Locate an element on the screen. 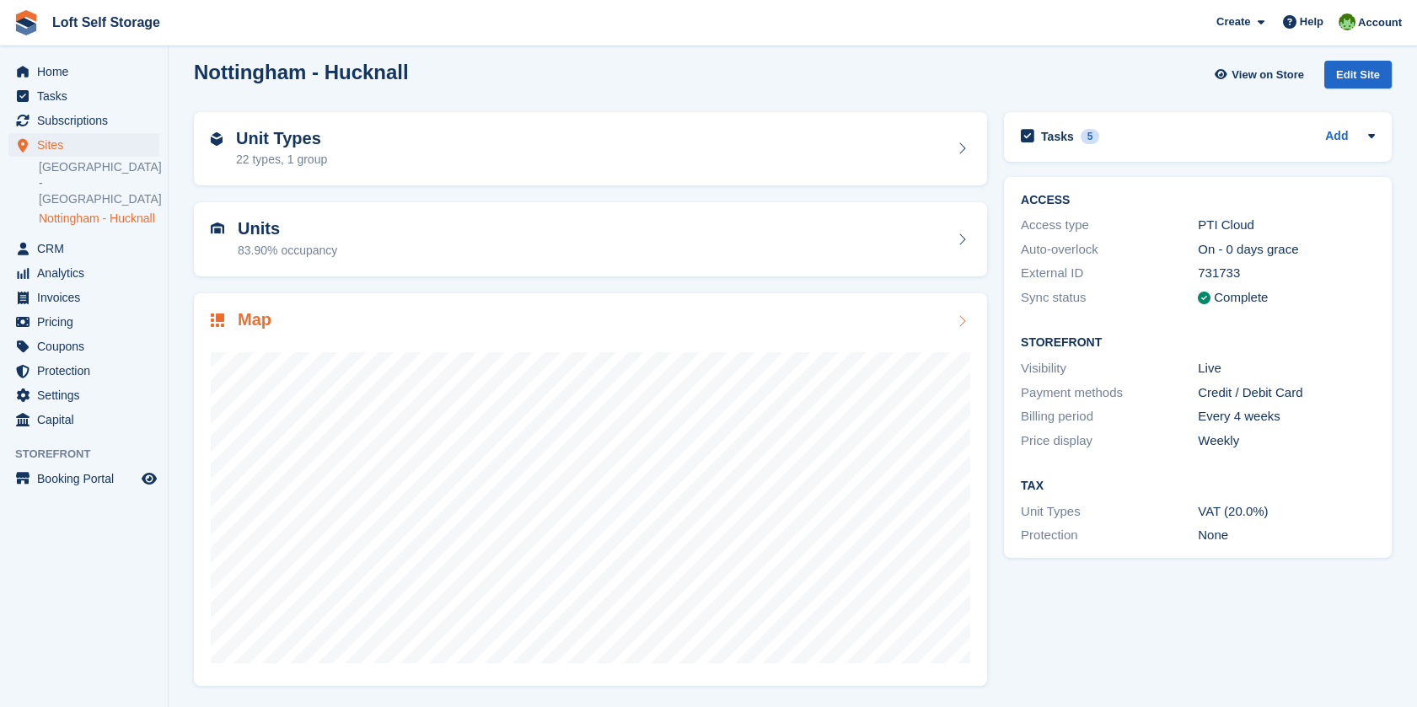  h2: Units is located at coordinates (287, 228).